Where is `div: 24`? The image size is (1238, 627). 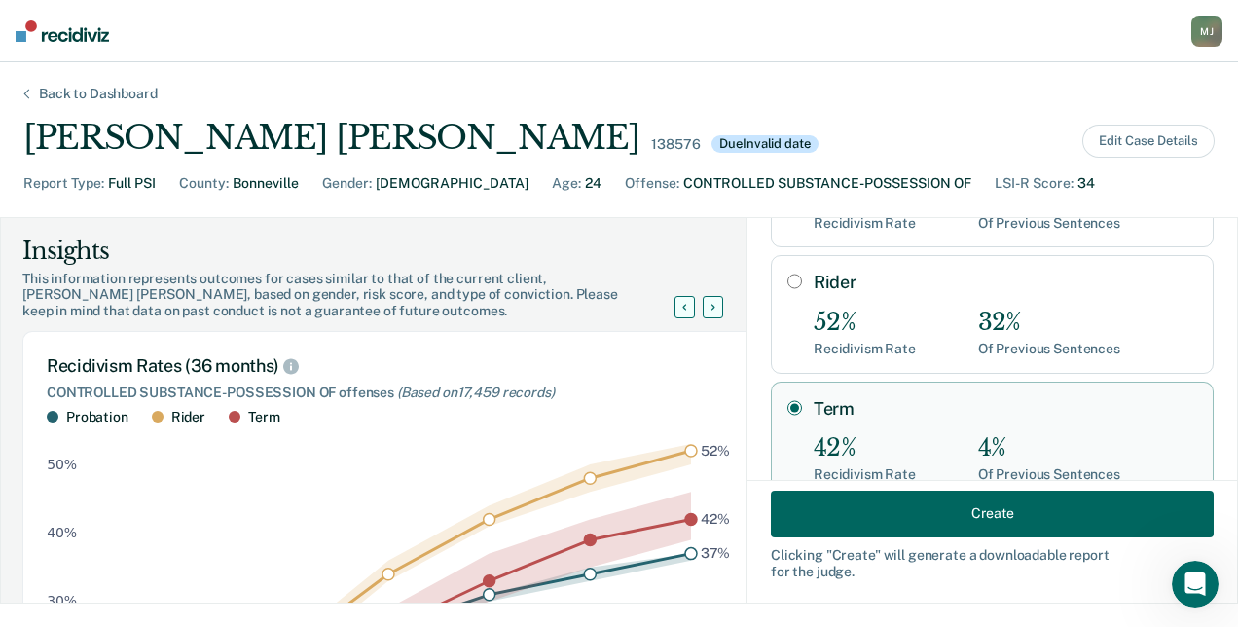 div: 24 is located at coordinates (593, 183).